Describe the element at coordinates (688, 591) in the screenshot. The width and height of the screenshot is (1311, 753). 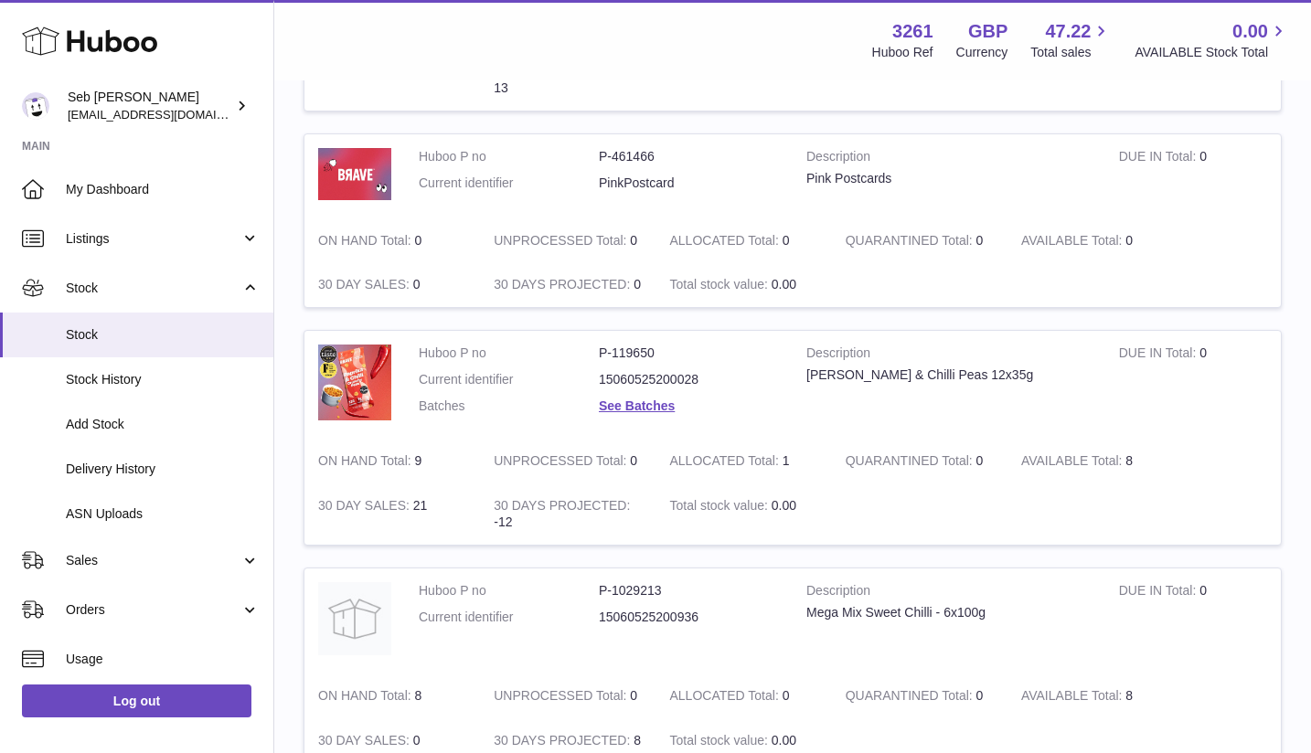
I see `dd: P-1029213` at that location.